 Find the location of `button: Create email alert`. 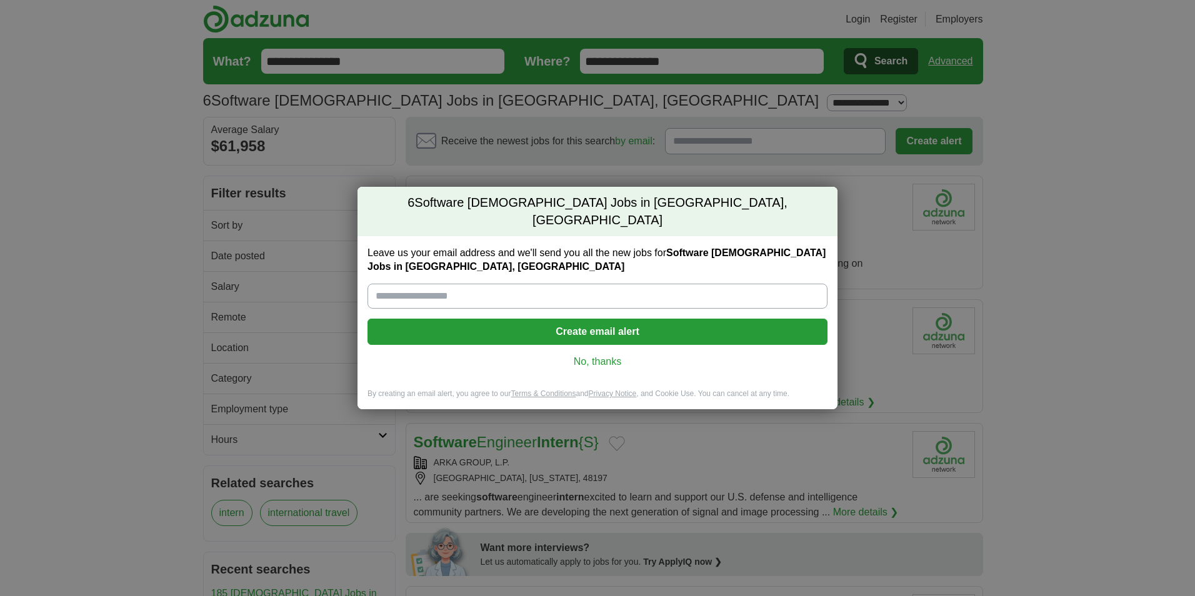

button: Create email alert is located at coordinates (597, 332).